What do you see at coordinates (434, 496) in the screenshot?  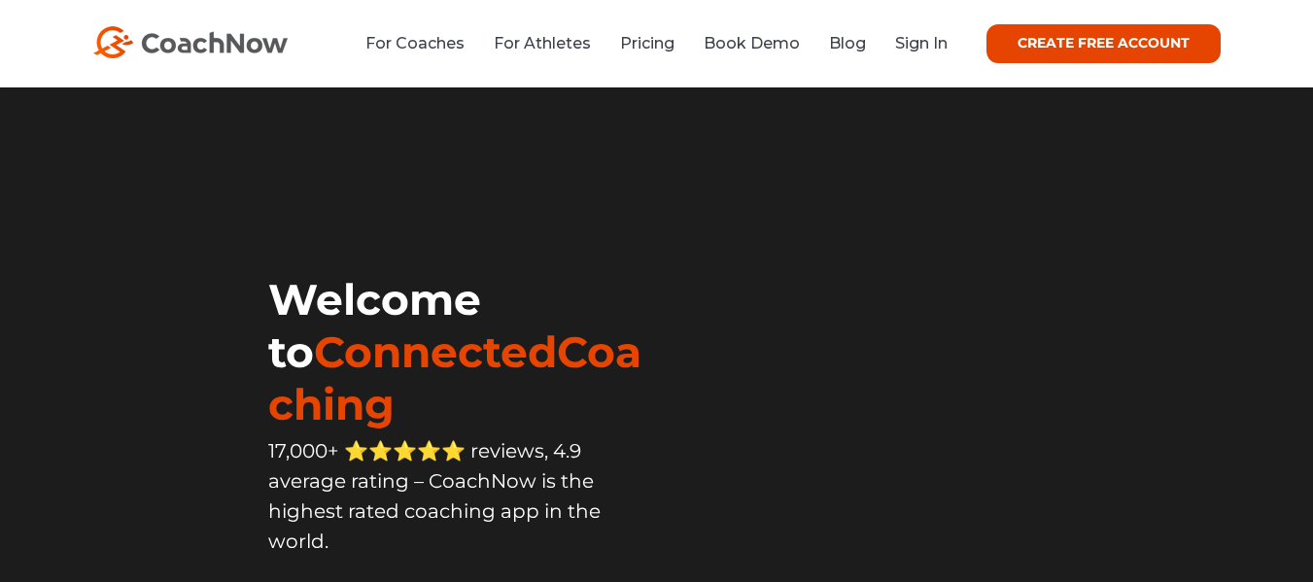 I see `span: 17,000+ ⭐️⭐️⭐️⭐️⭐️ reviews, 4.9 average rating – CoachNow is the highest rated coaching app in th...` at bounding box center [434, 496].